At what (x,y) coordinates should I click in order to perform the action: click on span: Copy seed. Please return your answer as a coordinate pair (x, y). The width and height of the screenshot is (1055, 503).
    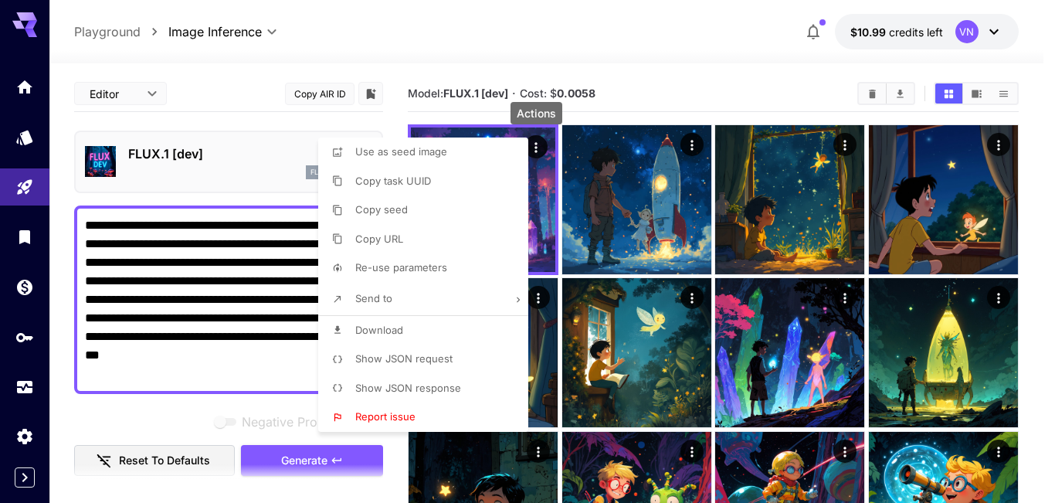
    Looking at the image, I should click on (381, 209).